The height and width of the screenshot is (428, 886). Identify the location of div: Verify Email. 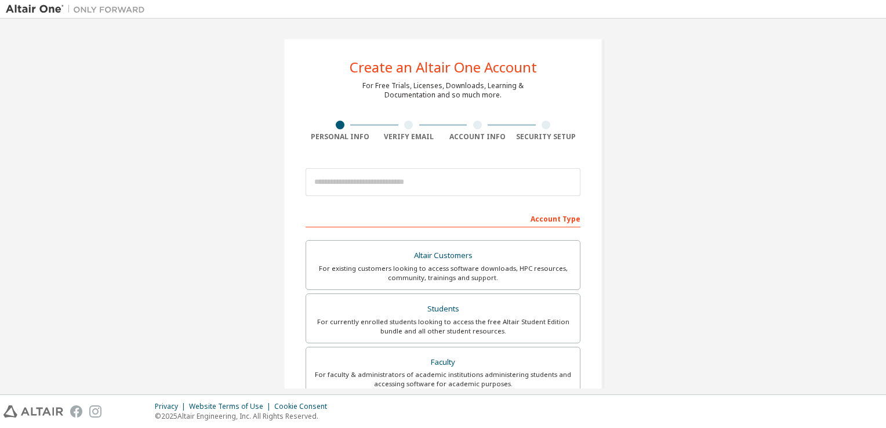
(409, 137).